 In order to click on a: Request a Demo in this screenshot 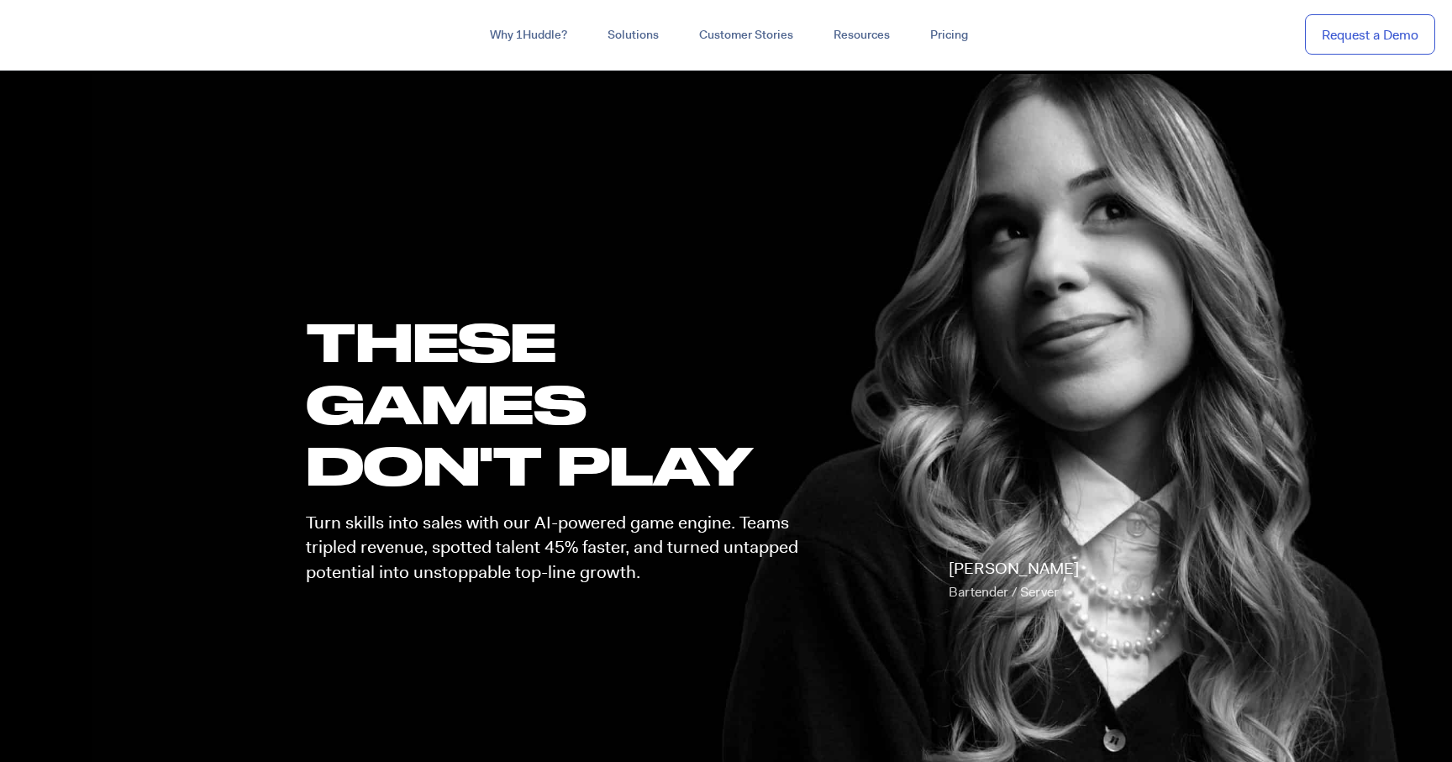, I will do `click(1370, 34)`.